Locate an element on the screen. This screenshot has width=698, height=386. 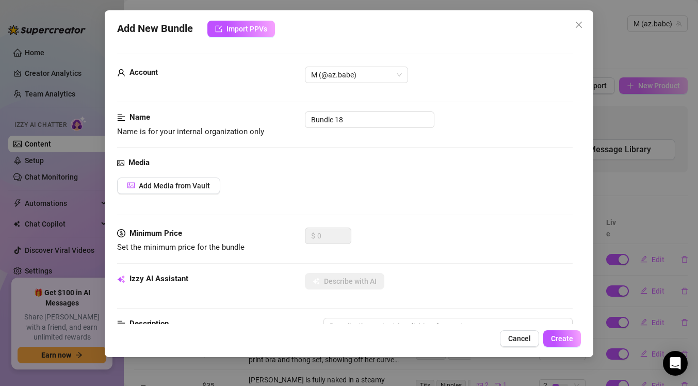
div: Open Intercom Messenger is located at coordinates (675, 363).